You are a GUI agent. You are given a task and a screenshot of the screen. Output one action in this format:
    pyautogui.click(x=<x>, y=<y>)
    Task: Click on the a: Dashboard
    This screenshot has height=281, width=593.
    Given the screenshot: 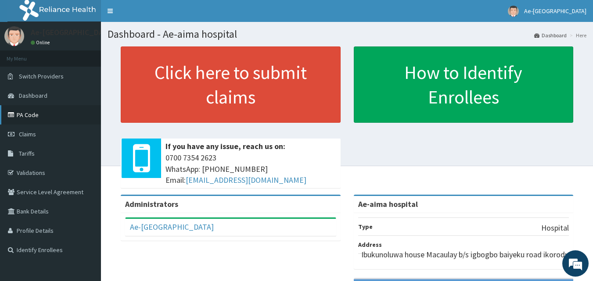 What is the action you would take?
    pyautogui.click(x=550, y=35)
    